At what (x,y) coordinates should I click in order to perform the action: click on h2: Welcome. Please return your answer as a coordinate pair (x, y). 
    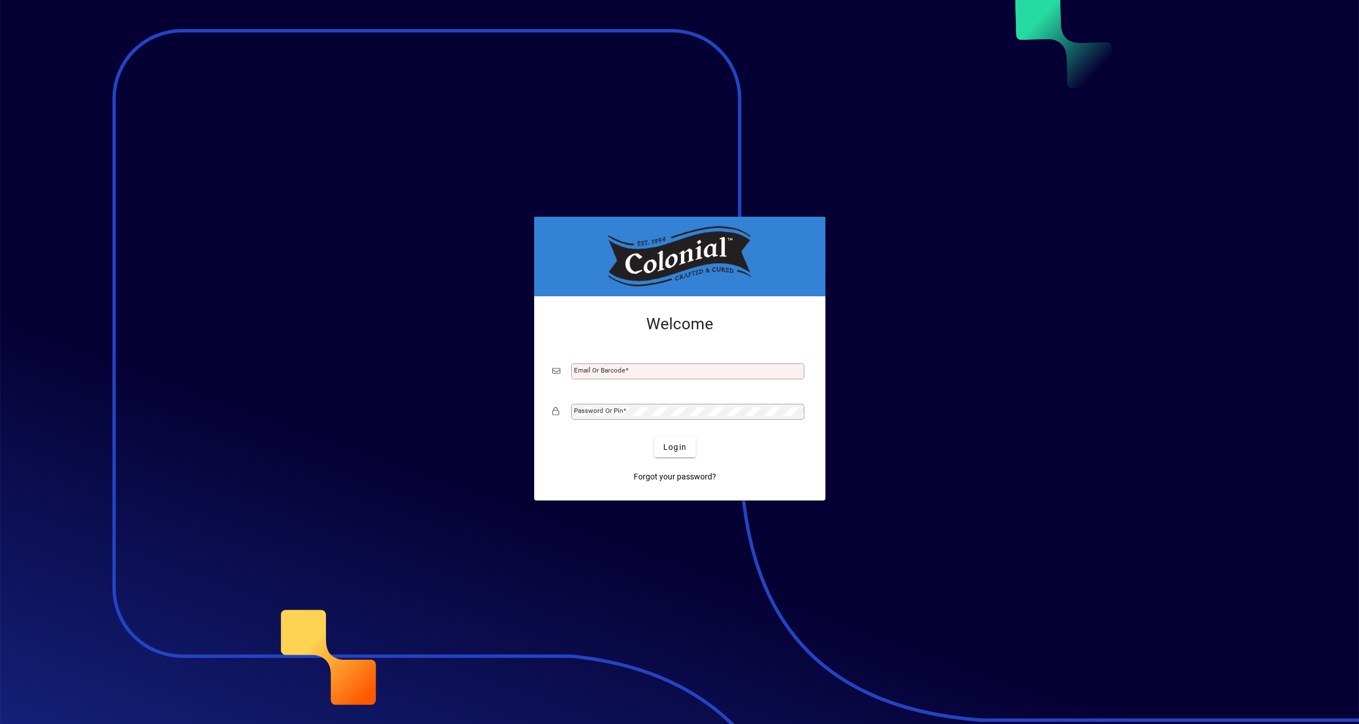
    Looking at the image, I should click on (680, 324).